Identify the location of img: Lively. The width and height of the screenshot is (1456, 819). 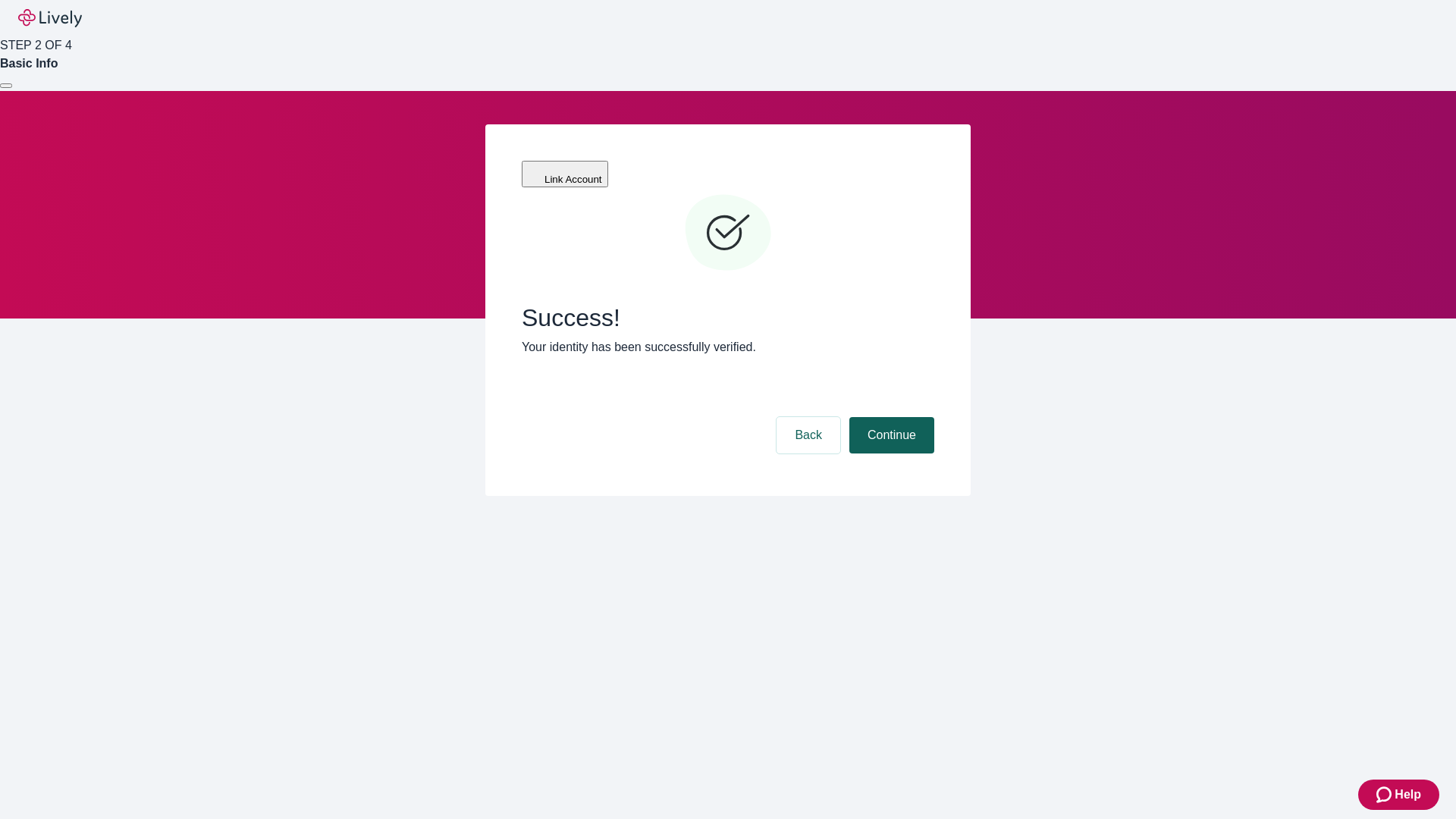
(50, 18).